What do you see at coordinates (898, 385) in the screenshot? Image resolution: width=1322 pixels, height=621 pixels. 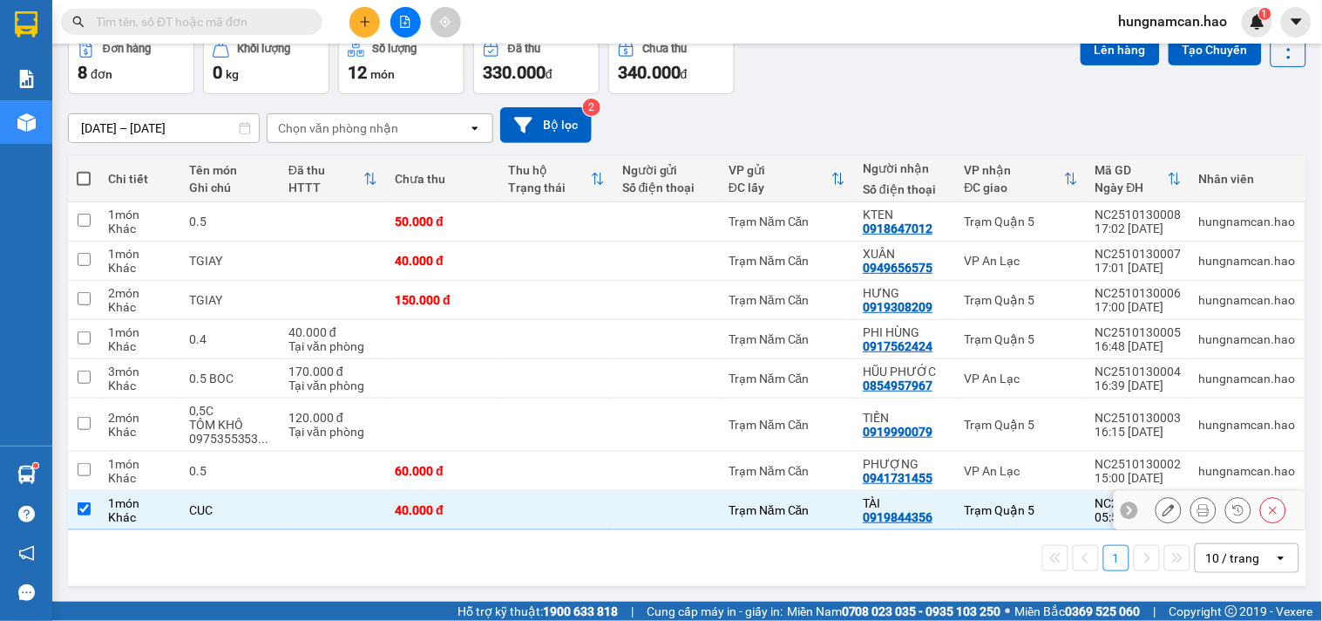 I see `div: 0854957967` at bounding box center [898, 385].